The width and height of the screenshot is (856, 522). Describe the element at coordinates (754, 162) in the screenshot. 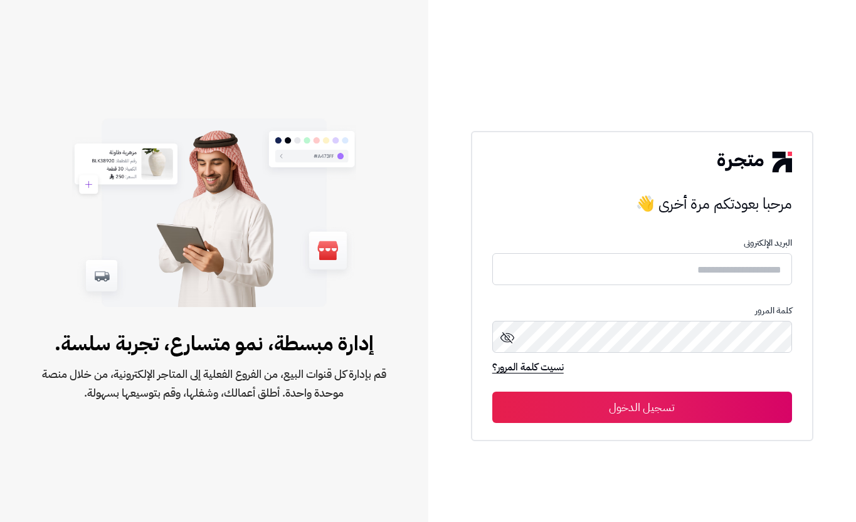

I see `img: logo-2.png` at that location.